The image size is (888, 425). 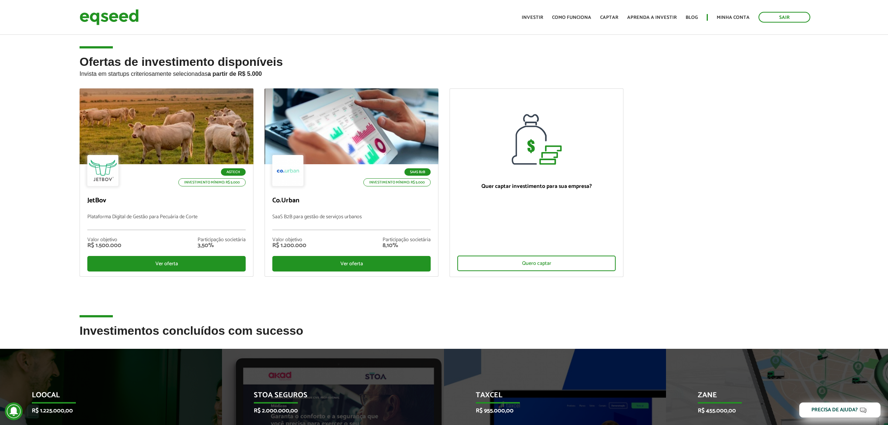 What do you see at coordinates (444, 72) in the screenshot?
I see `h2: Ofertas de investimento disponíveis` at bounding box center [444, 72].